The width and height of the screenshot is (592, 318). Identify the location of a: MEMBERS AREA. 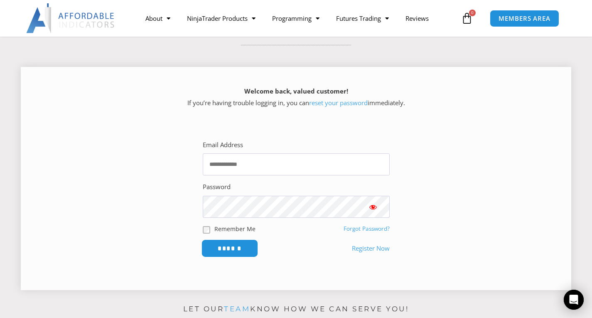
(524, 18).